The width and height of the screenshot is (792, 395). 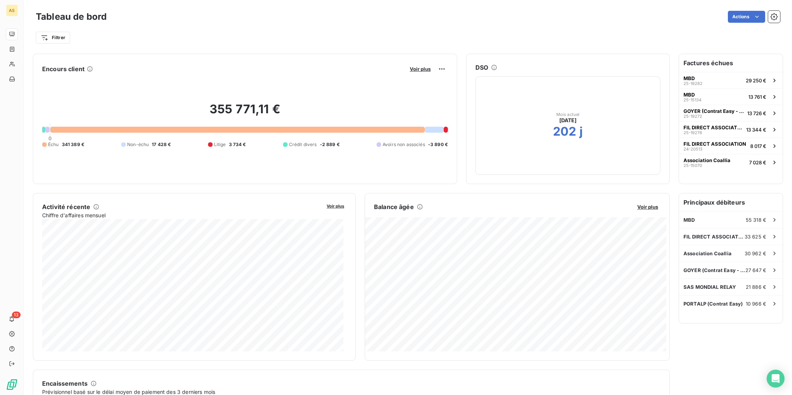 I want to click on span: SAS MONDIAL RELAY, so click(x=710, y=287).